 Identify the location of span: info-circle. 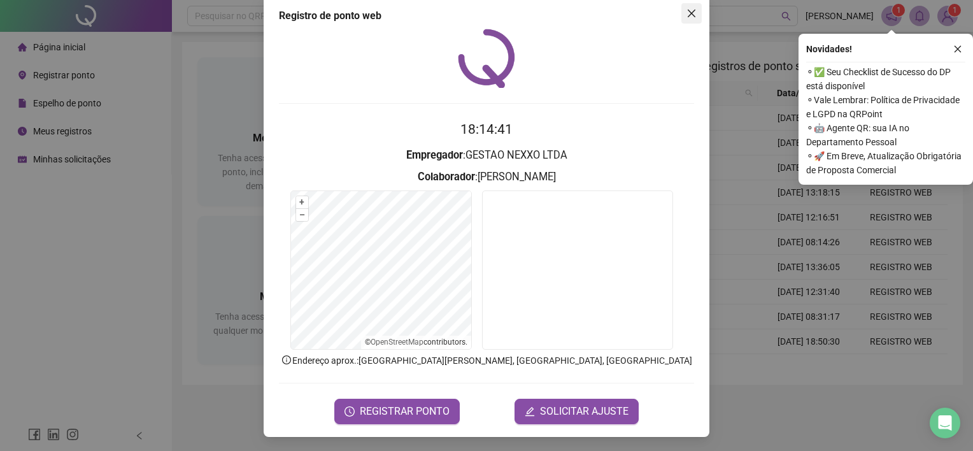
(286, 360).